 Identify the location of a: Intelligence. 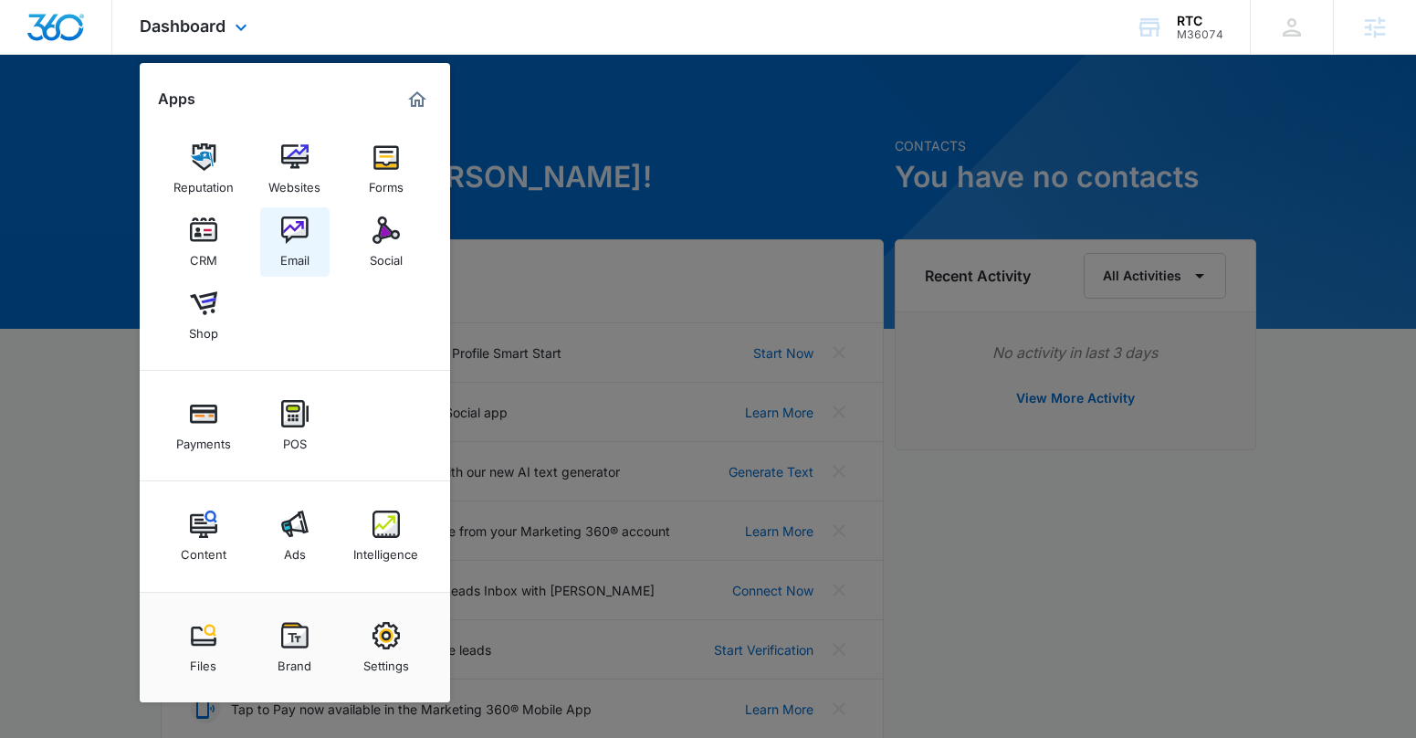
(386, 536).